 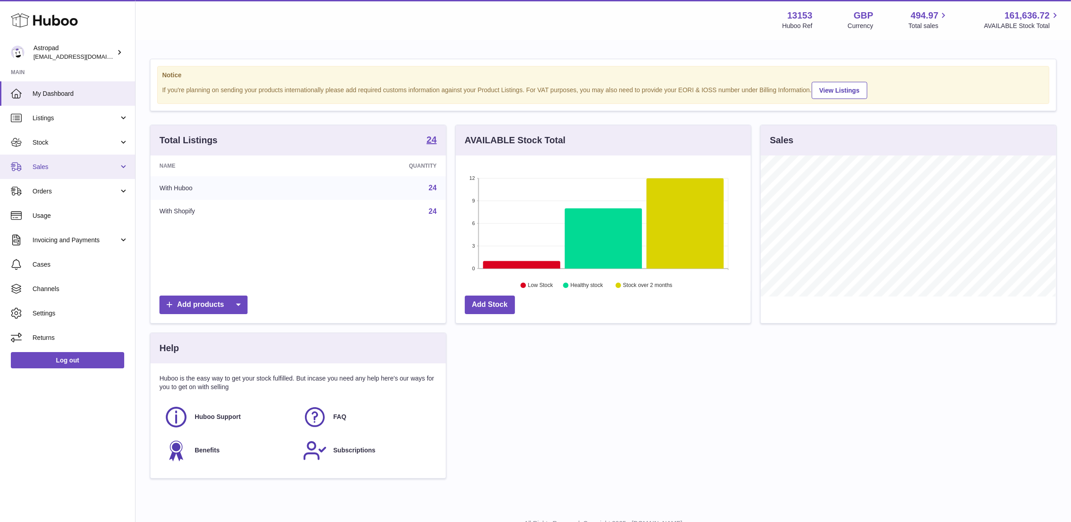 I want to click on span: Benefits, so click(x=207, y=450).